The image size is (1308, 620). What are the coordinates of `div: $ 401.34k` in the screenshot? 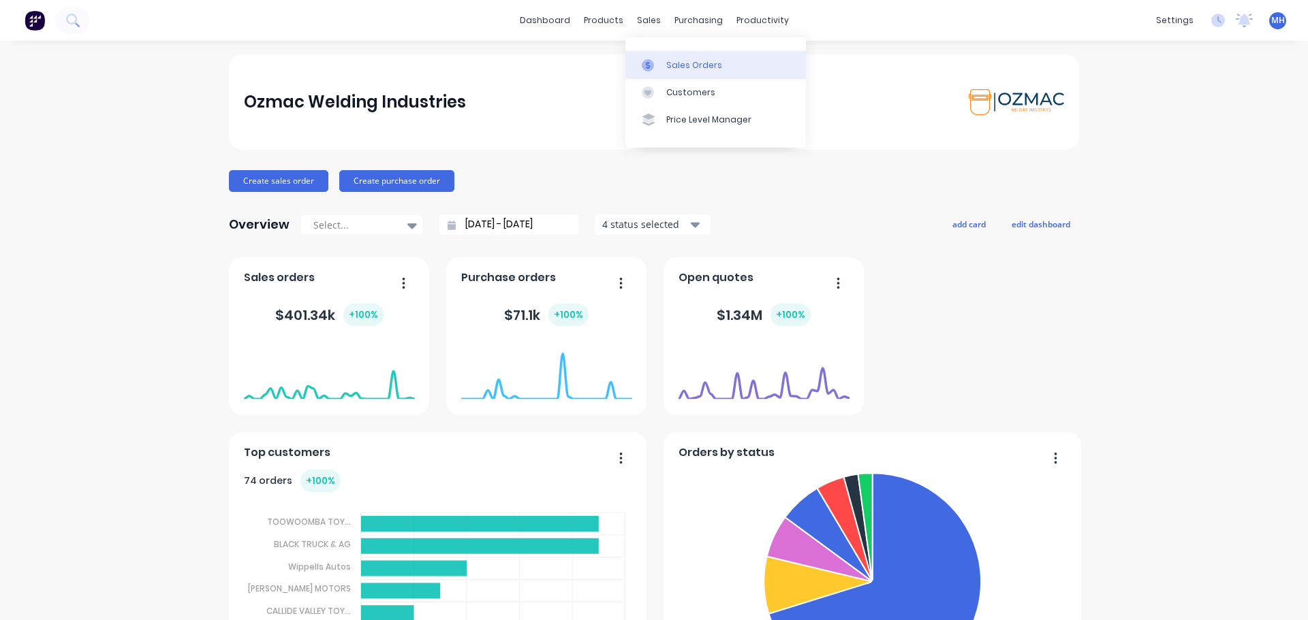 It's located at (329, 315).